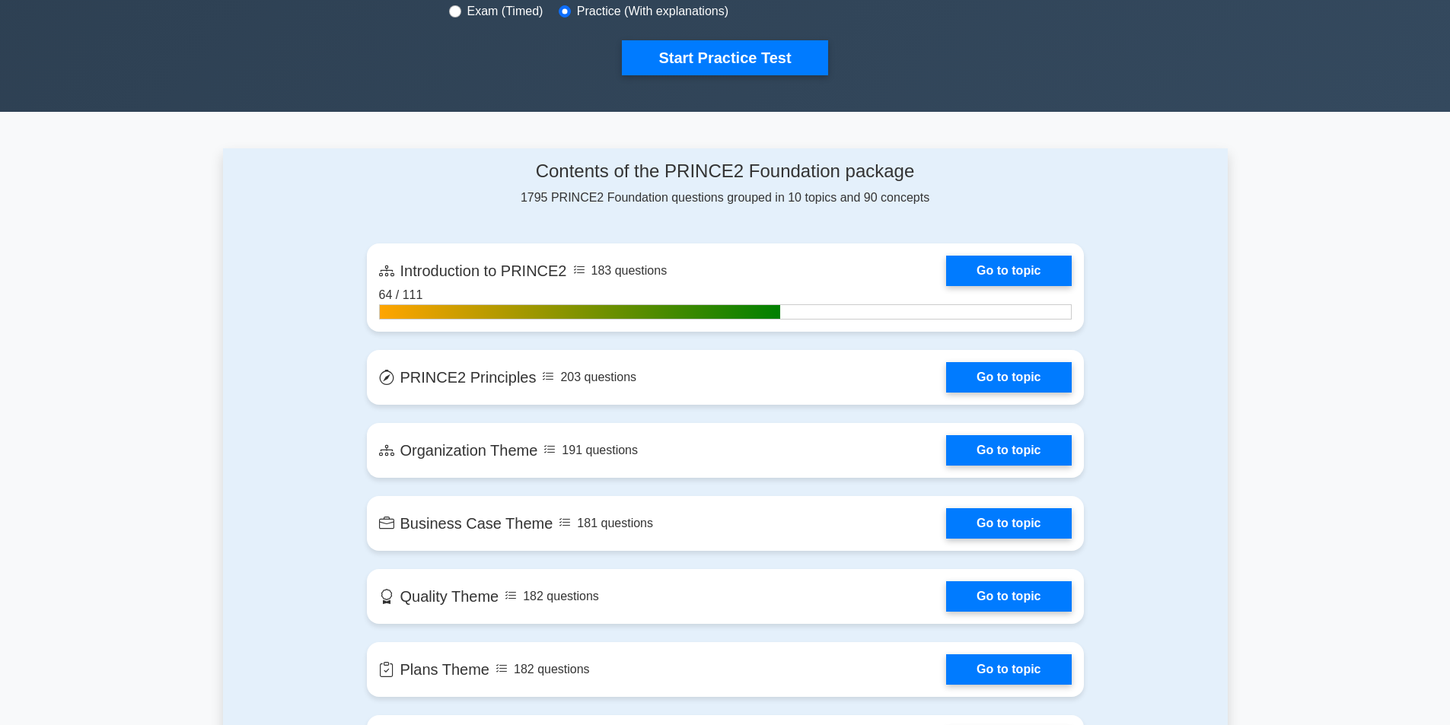  What do you see at coordinates (725, 58) in the screenshot?
I see `button: Start Practice Test` at bounding box center [725, 58].